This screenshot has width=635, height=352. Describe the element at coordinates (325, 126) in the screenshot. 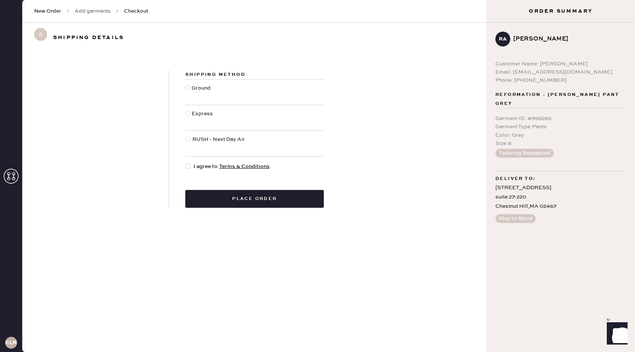

I see `th: Description` at that location.